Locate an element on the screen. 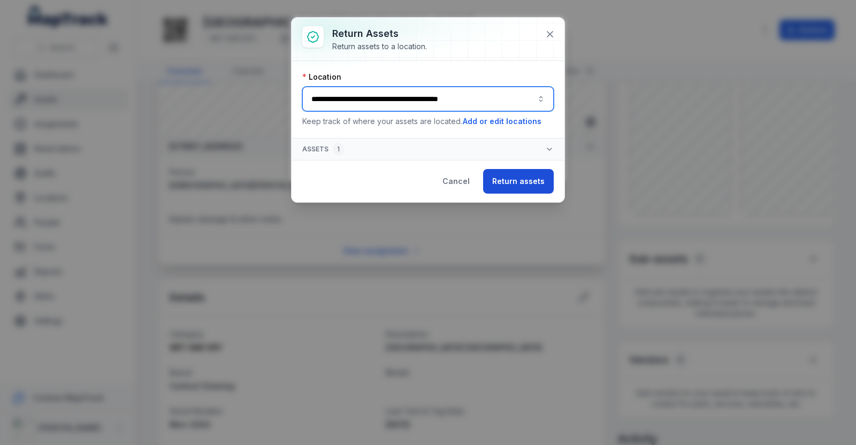 This screenshot has height=445, width=856. button: Add or edit locations is located at coordinates (502, 121).